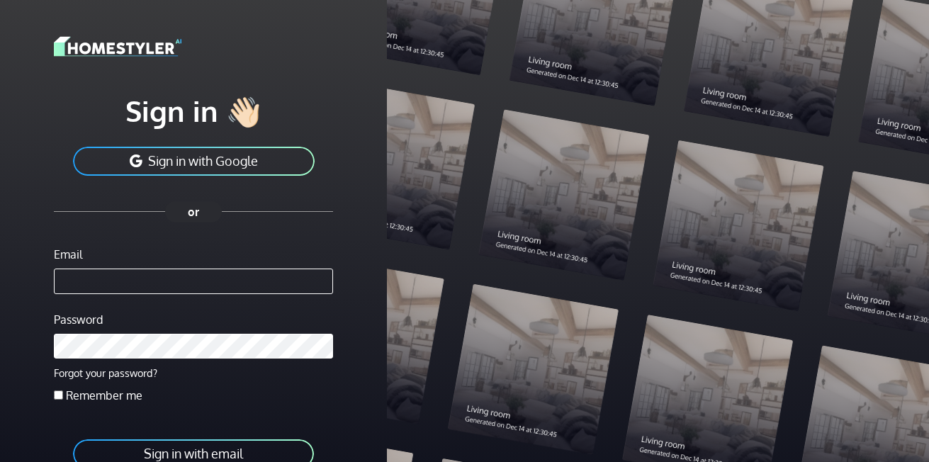 The width and height of the screenshot is (929, 462). I want to click on h1: Sign in 👋🏻, so click(193, 111).